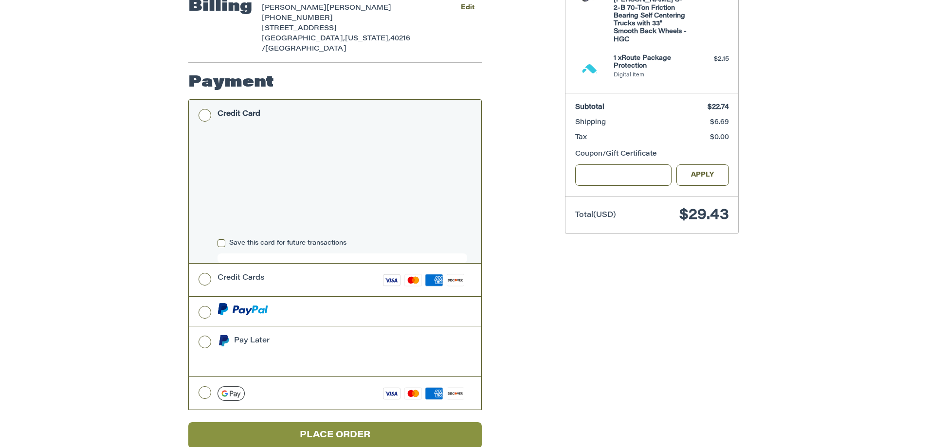  Describe the element at coordinates (704, 216) in the screenshot. I see `span: $29.43` at that location.